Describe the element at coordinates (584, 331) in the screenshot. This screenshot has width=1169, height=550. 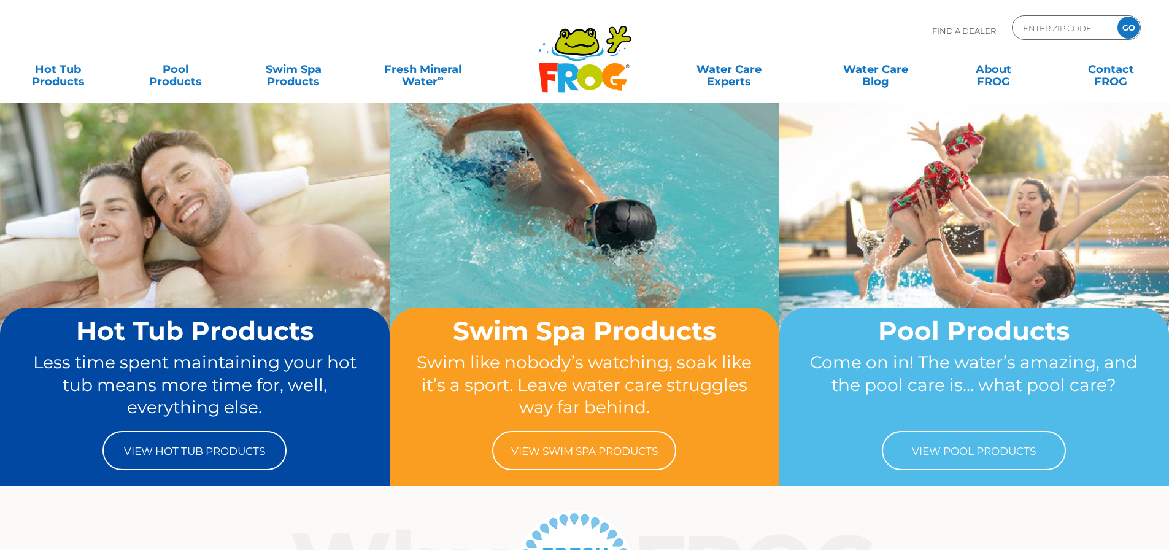
I see `h2: Swim Spa Products` at that location.